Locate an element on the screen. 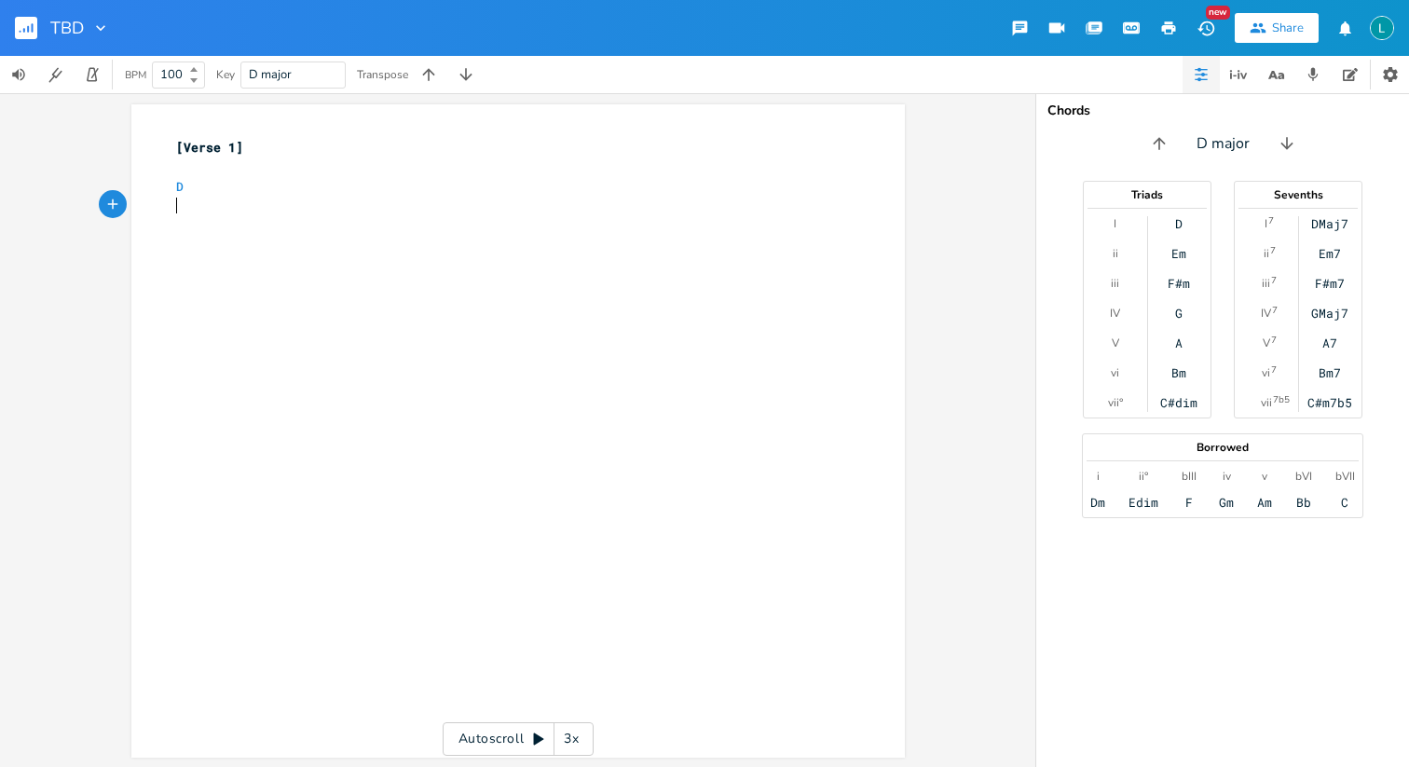 The height and width of the screenshot is (767, 1409). div: Transpose is located at coordinates (382, 75).